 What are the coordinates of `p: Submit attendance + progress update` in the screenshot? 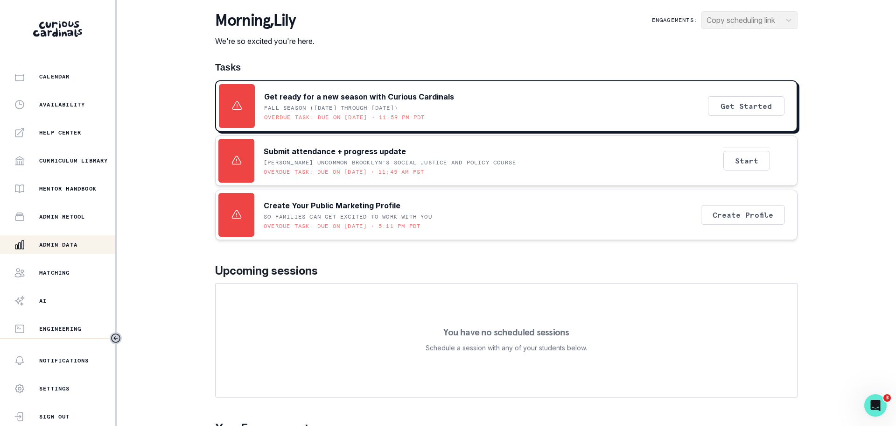 It's located at (335, 151).